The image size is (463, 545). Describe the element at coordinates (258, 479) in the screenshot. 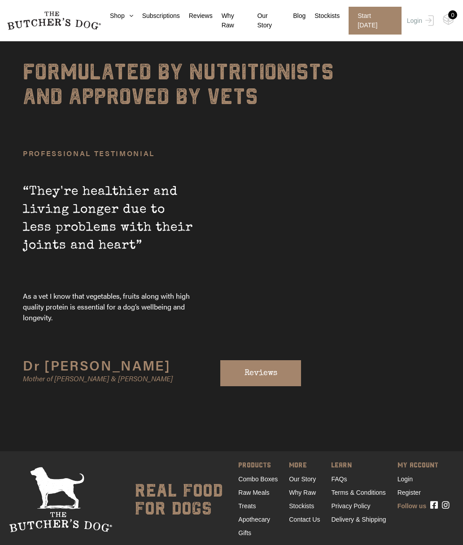

I see `a: Combo Boxes` at that location.